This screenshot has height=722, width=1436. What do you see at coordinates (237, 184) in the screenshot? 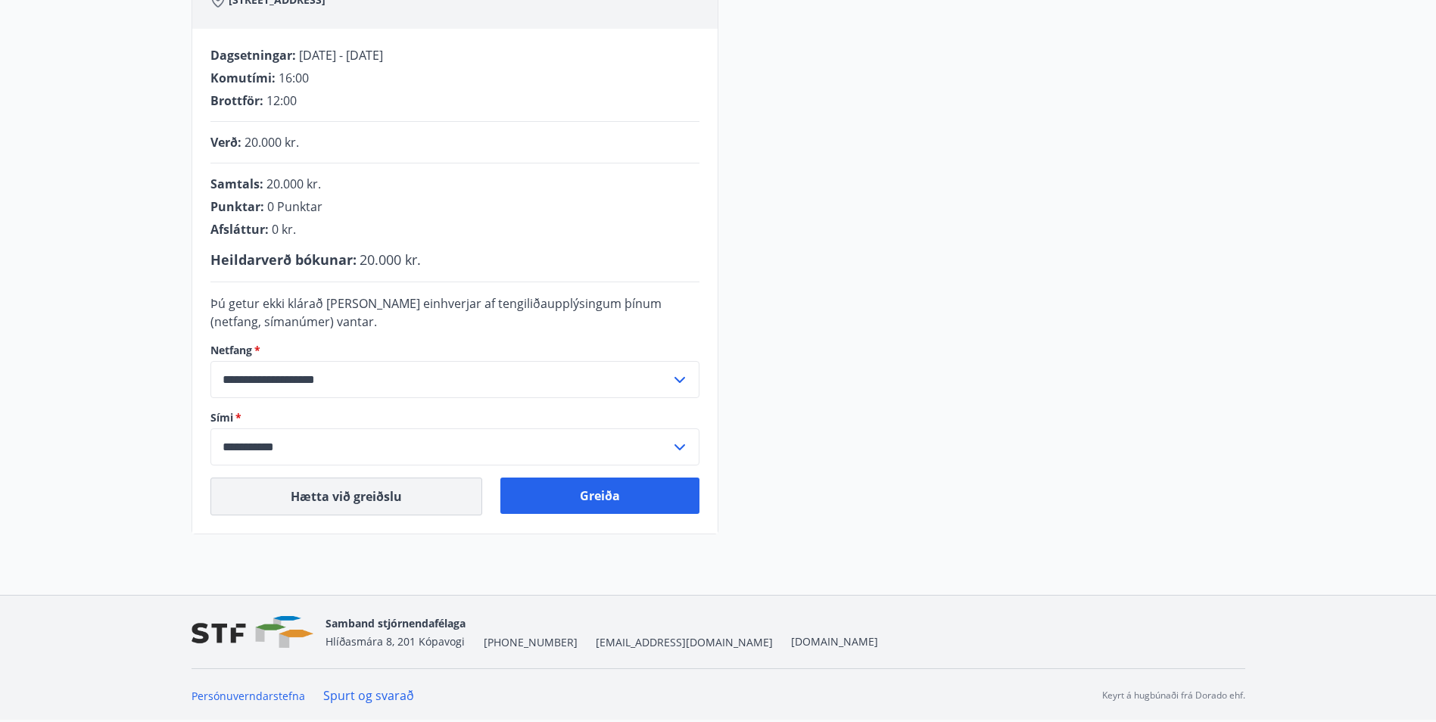
I see `span: Samtals :` at bounding box center [237, 184].